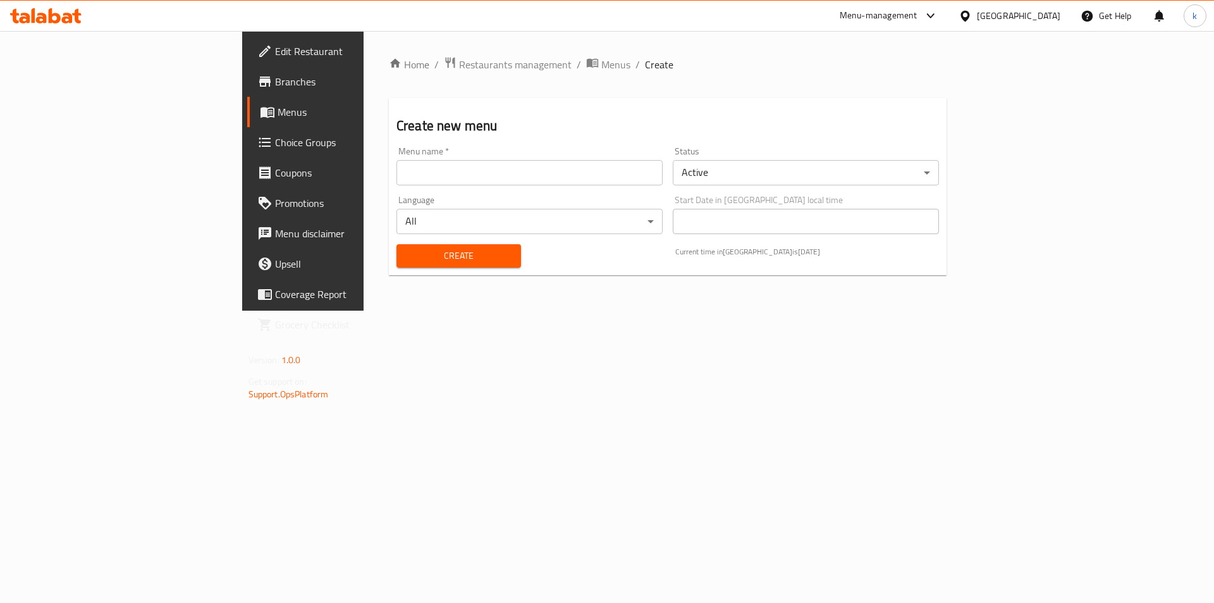 This screenshot has width=1214, height=603. What do you see at coordinates (529, 173) in the screenshot?
I see `input: Please enter Menu name` at bounding box center [529, 173].